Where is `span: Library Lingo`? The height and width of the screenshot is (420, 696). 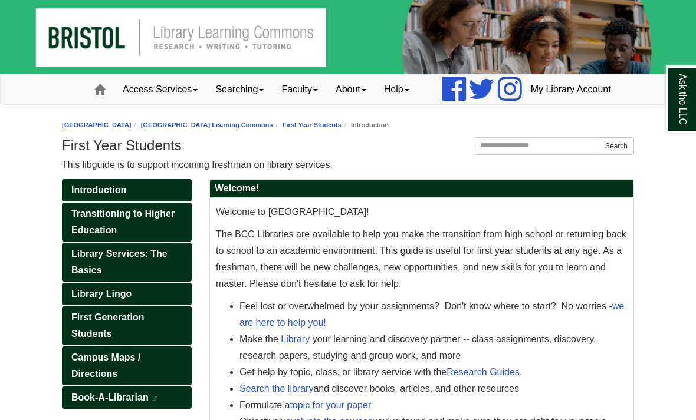 span: Library Lingo is located at coordinates (101, 294).